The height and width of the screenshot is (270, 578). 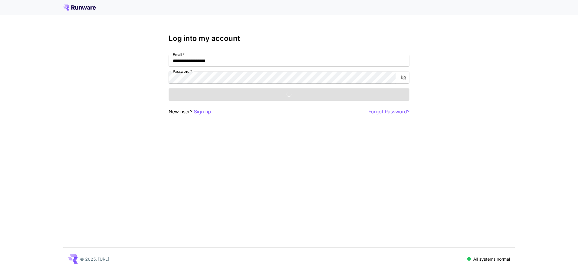 What do you see at coordinates (491, 259) in the screenshot?
I see `p: All systems normal` at bounding box center [491, 259].